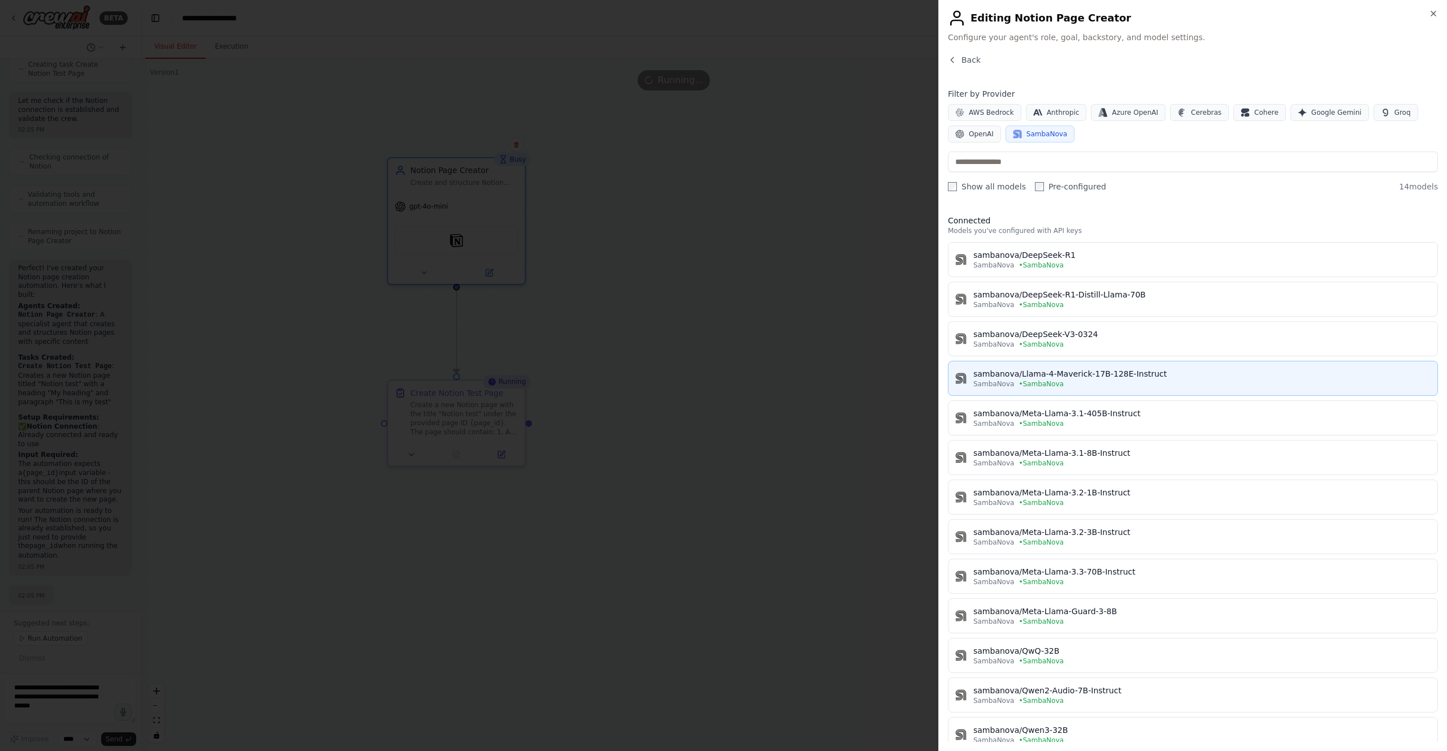  What do you see at coordinates (1193, 497) in the screenshot?
I see `button: sambanova/Meta-Llama-3.2-1B-InstructSambaNova•SambaNova` at bounding box center [1193, 497].